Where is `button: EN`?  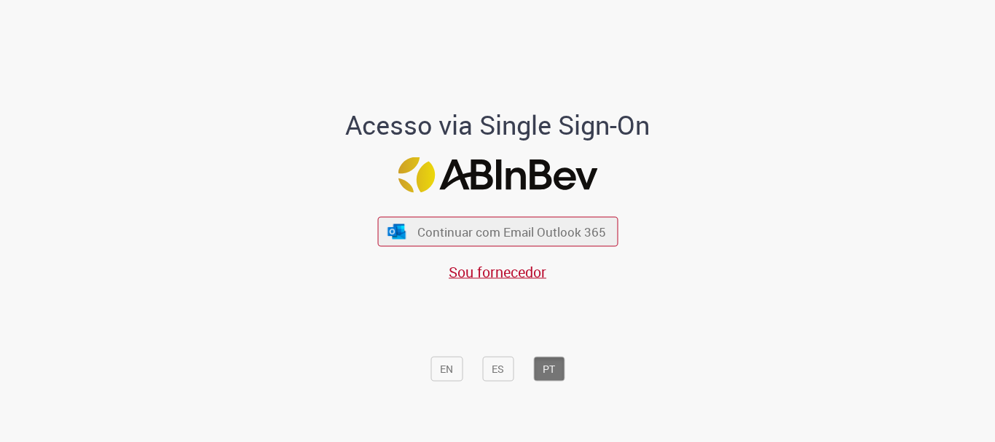
button: EN is located at coordinates (447, 369).